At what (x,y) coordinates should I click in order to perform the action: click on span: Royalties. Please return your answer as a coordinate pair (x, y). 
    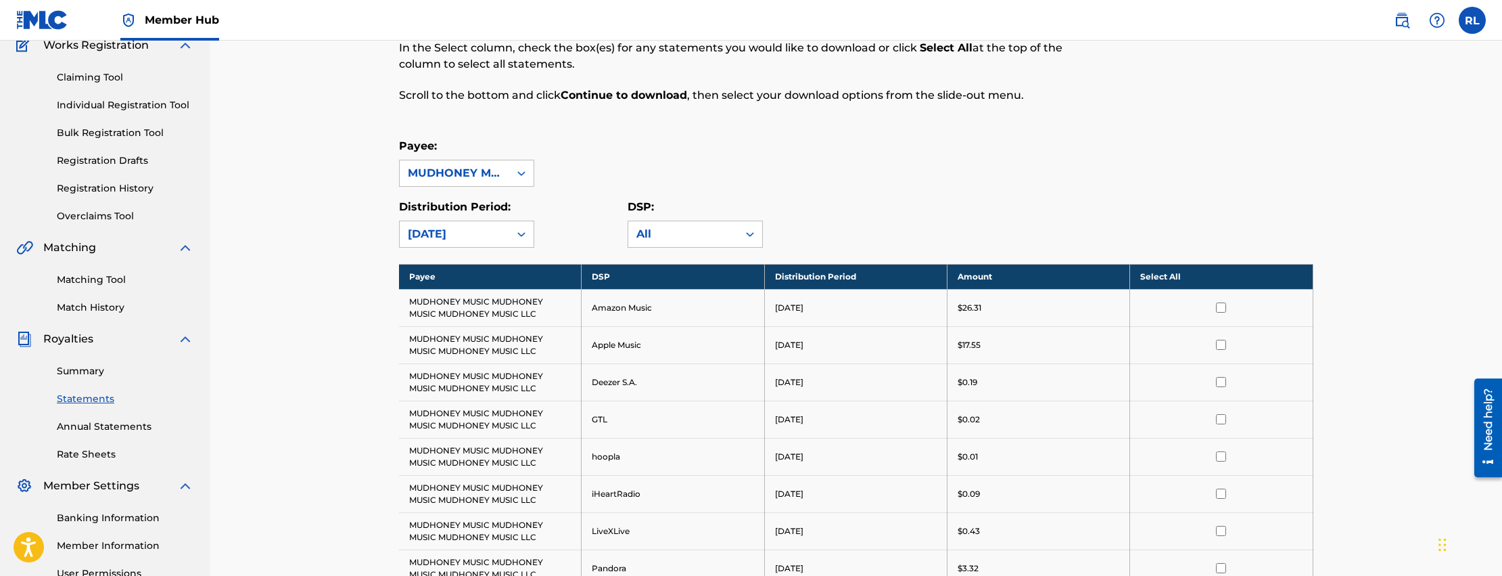
    Looking at the image, I should click on (68, 339).